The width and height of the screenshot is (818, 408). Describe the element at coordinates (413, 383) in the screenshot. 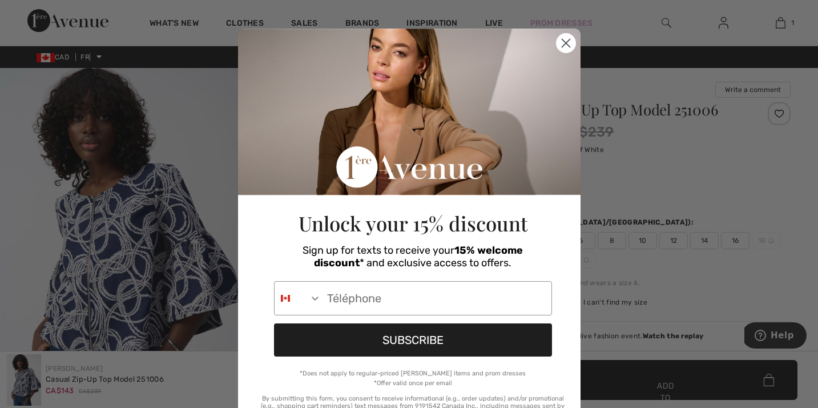

I see `font: *Offer valid once per email` at that location.